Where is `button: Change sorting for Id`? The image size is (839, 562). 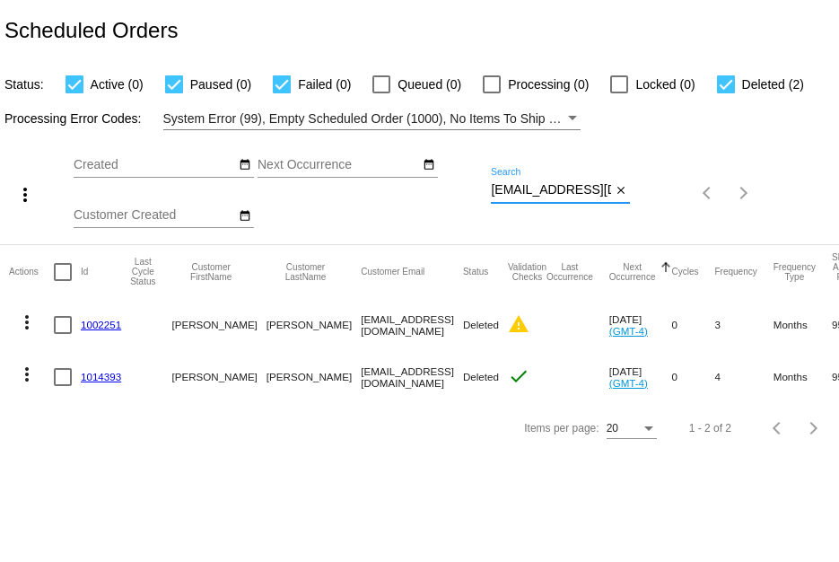
button: Change sorting for Id is located at coordinates (84, 272).